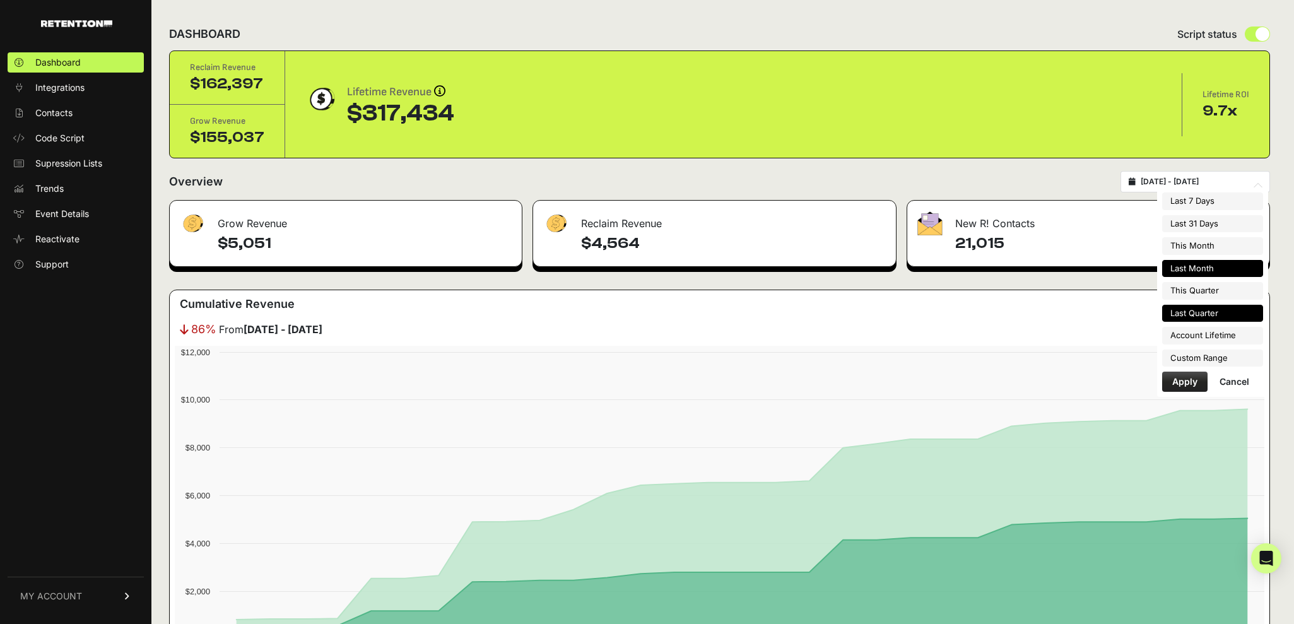 Image resolution: width=1294 pixels, height=624 pixels. I want to click on li: This Quarter, so click(1213, 291).